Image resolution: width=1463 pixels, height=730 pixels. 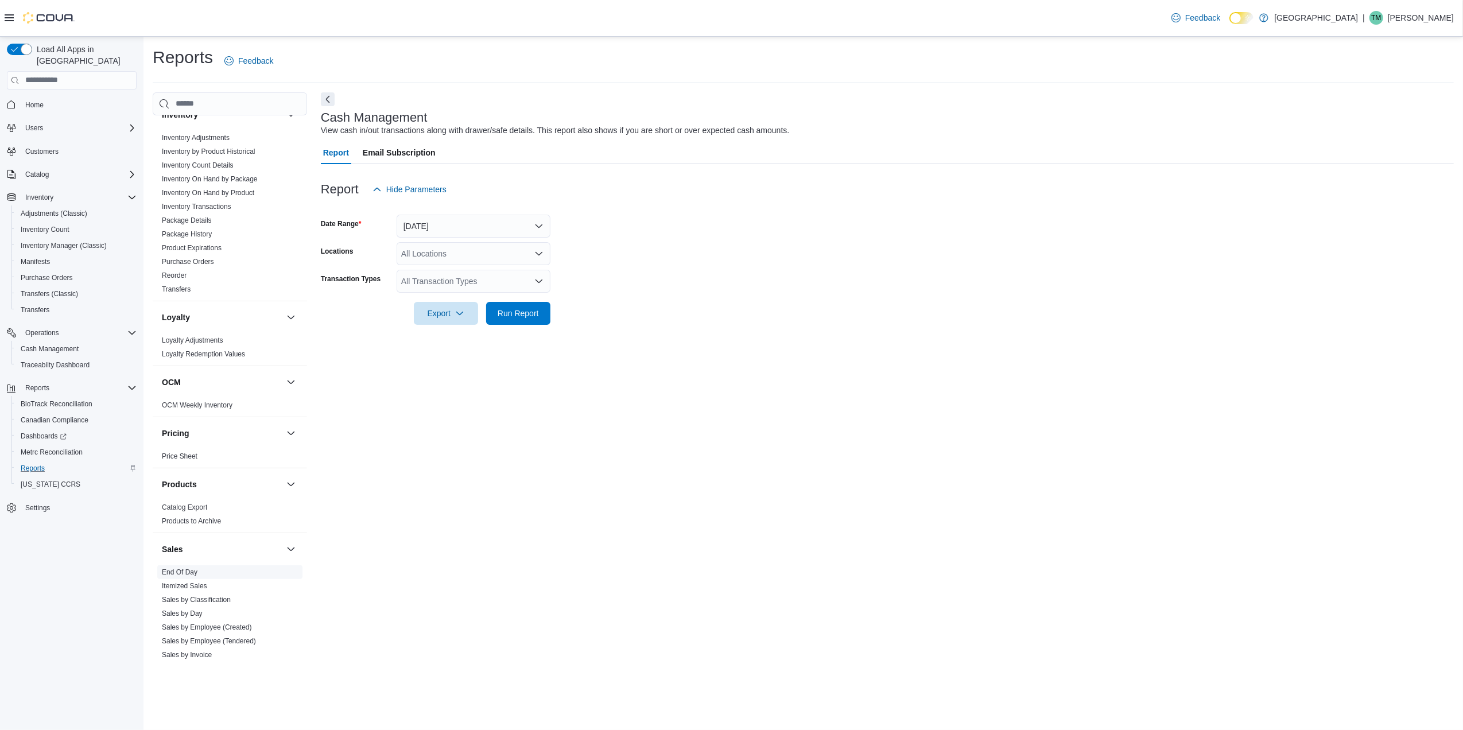 I want to click on span: Inventory Transactions, so click(x=196, y=207).